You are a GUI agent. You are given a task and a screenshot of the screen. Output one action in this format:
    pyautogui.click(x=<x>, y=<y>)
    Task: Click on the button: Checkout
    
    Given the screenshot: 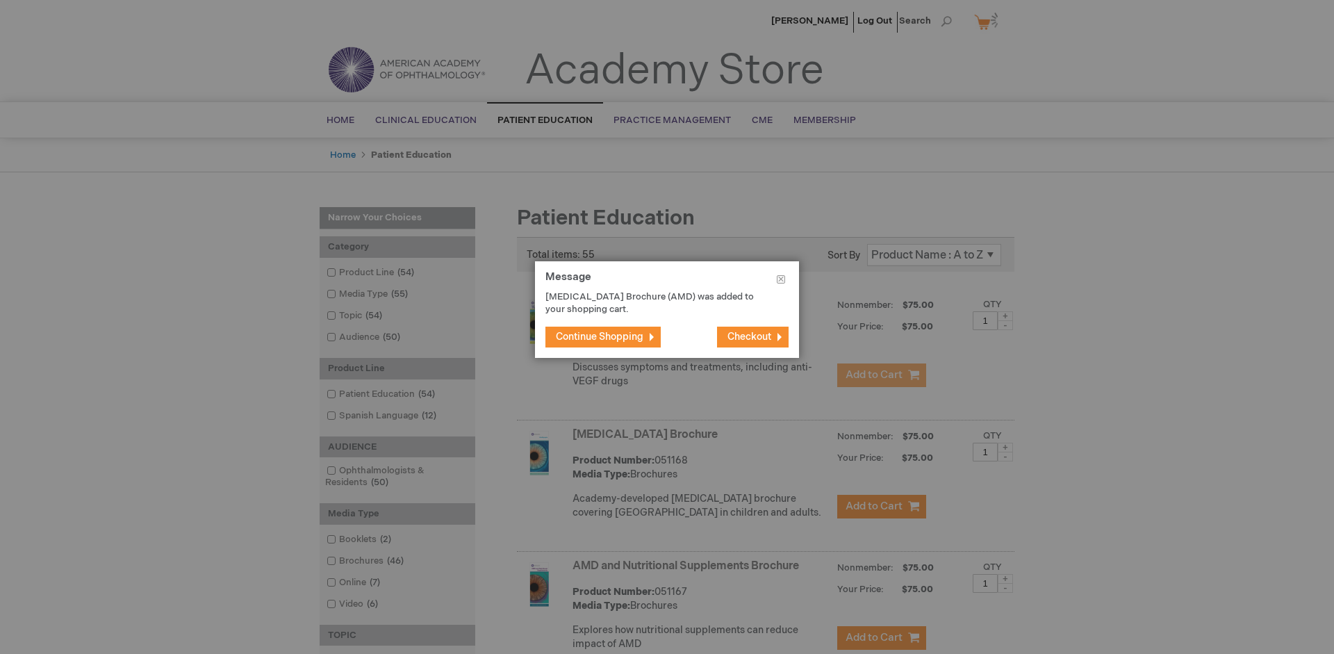 What is the action you would take?
    pyautogui.click(x=753, y=337)
    